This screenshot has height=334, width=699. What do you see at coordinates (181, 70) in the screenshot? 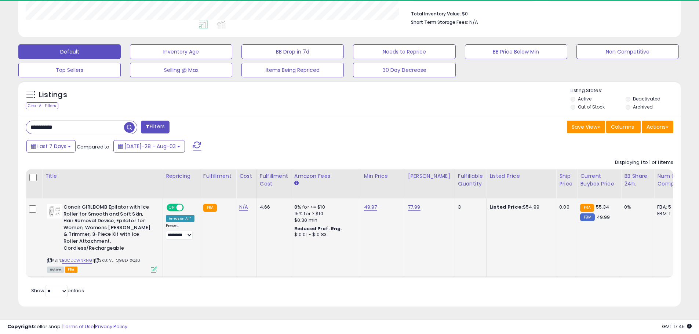
I see `button: Selling @ Max` at bounding box center [181, 70].